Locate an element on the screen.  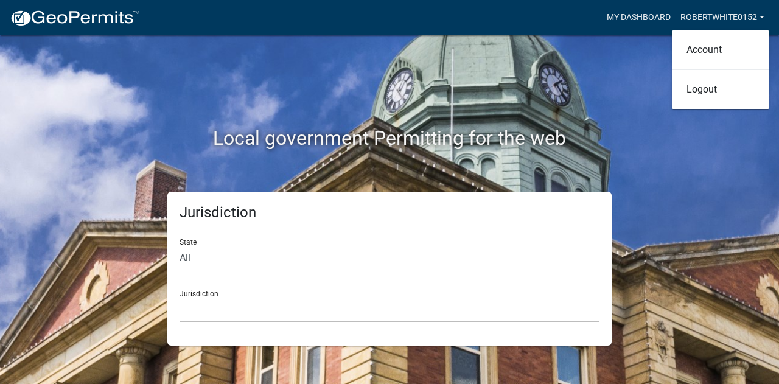
h5: Jurisdiction is located at coordinates (390, 212).